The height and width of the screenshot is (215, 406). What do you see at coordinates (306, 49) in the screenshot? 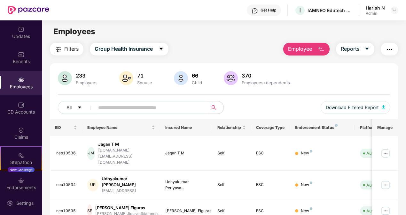
I see `button: Employee` at bounding box center [306, 49].